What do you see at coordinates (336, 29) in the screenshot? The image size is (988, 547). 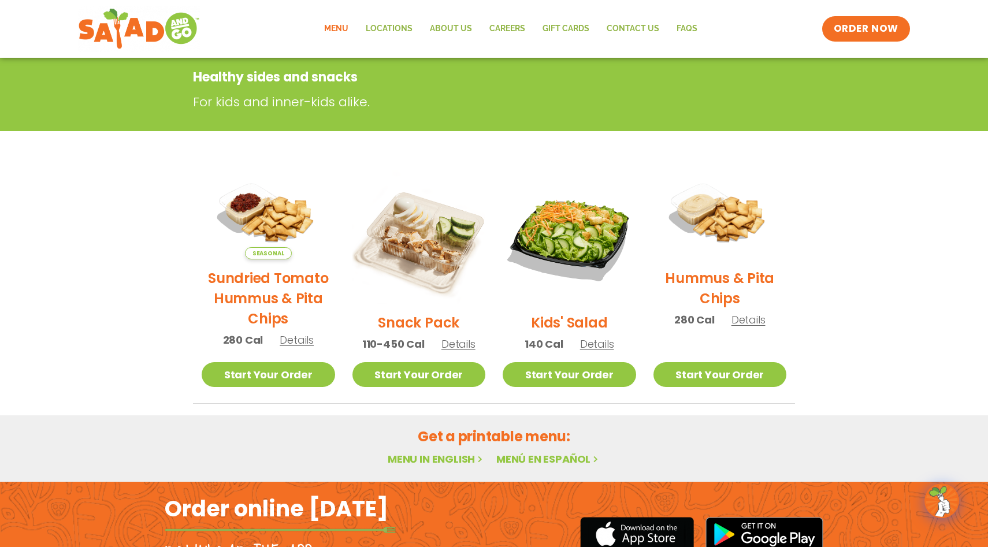 I see `a: Menu` at bounding box center [336, 29].